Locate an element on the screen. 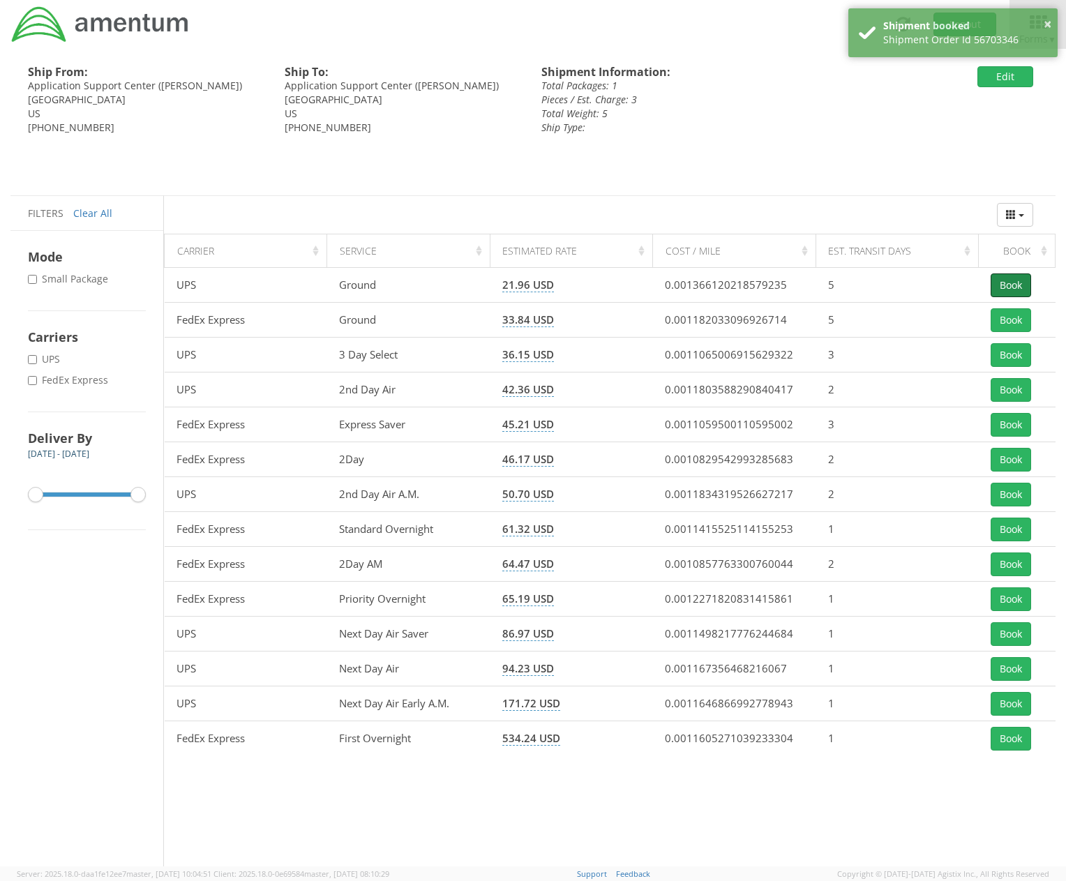  span: 534.24 USD is located at coordinates (531, 738).